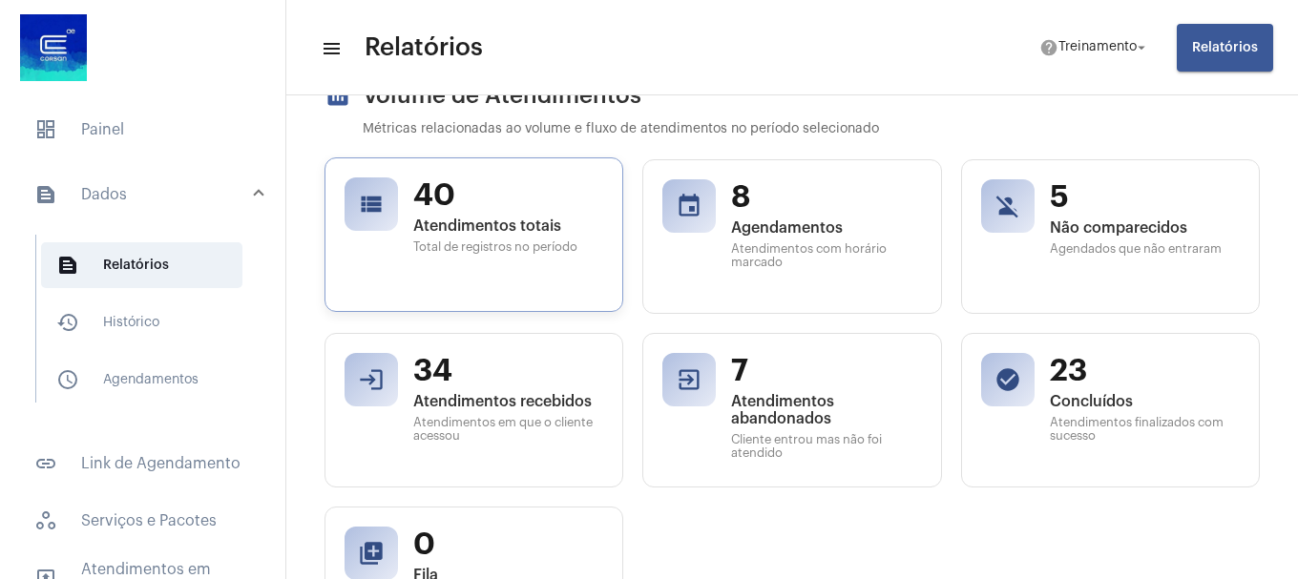  I want to click on span: Atendimentos recebidos, so click(508, 402).